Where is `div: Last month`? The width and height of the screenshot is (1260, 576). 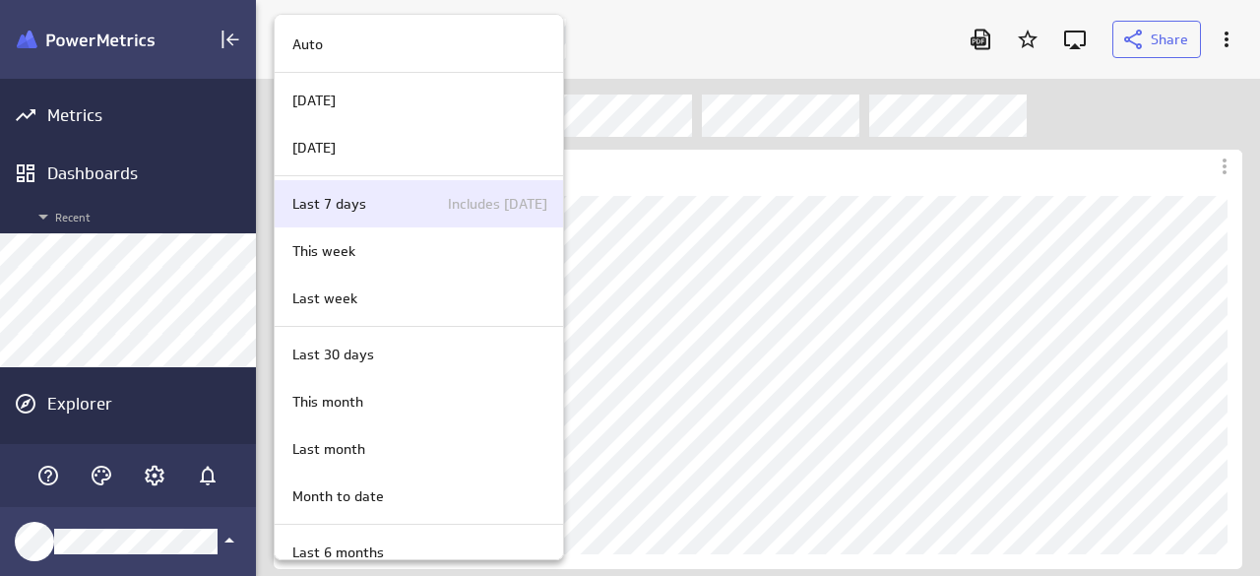 div: Last month is located at coordinates (418, 449).